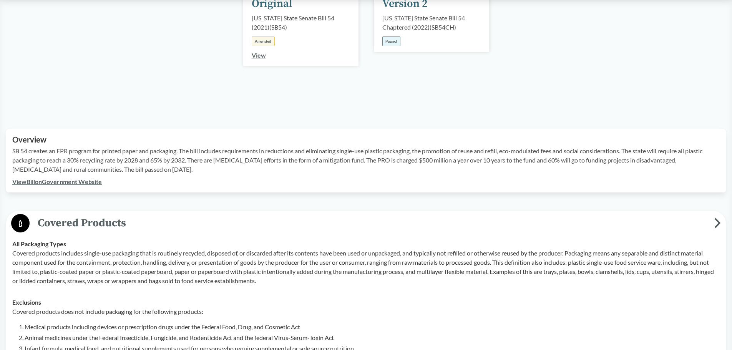 This screenshot has width=732, height=350. Describe the element at coordinates (27, 302) in the screenshot. I see `strong: Exclusions` at that location.